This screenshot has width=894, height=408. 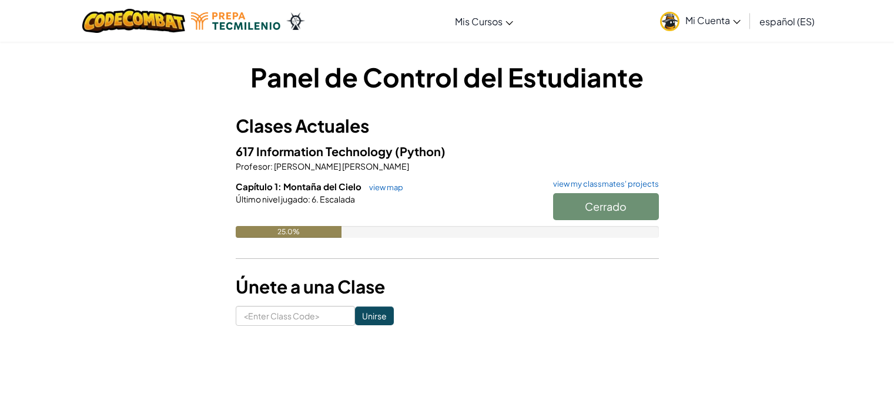 I want to click on span: Profesor, so click(x=253, y=166).